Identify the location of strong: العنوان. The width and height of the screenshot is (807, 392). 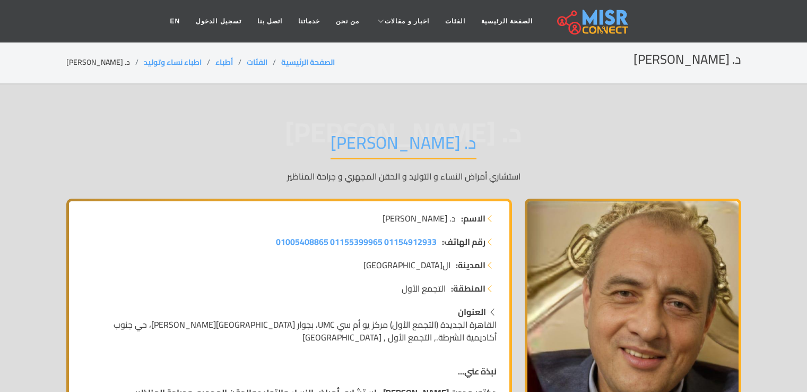
(472, 311).